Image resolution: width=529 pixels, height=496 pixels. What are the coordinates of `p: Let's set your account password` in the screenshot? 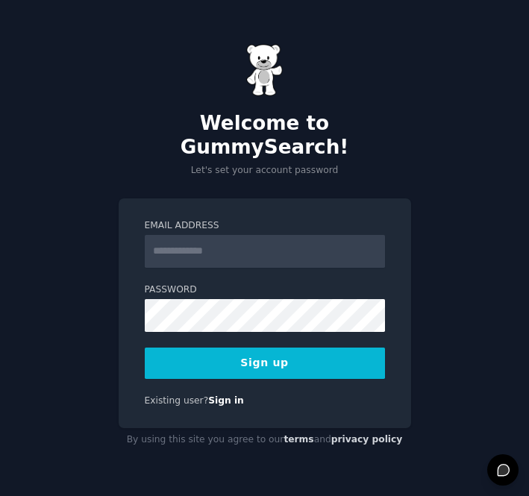 It's located at (265, 171).